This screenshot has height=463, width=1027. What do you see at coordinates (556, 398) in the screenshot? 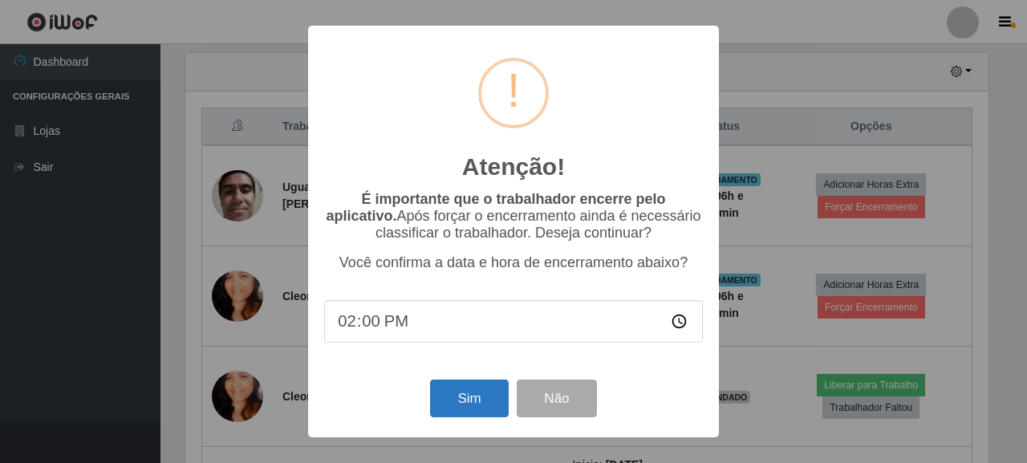
I see `button: Não` at bounding box center [556, 398].